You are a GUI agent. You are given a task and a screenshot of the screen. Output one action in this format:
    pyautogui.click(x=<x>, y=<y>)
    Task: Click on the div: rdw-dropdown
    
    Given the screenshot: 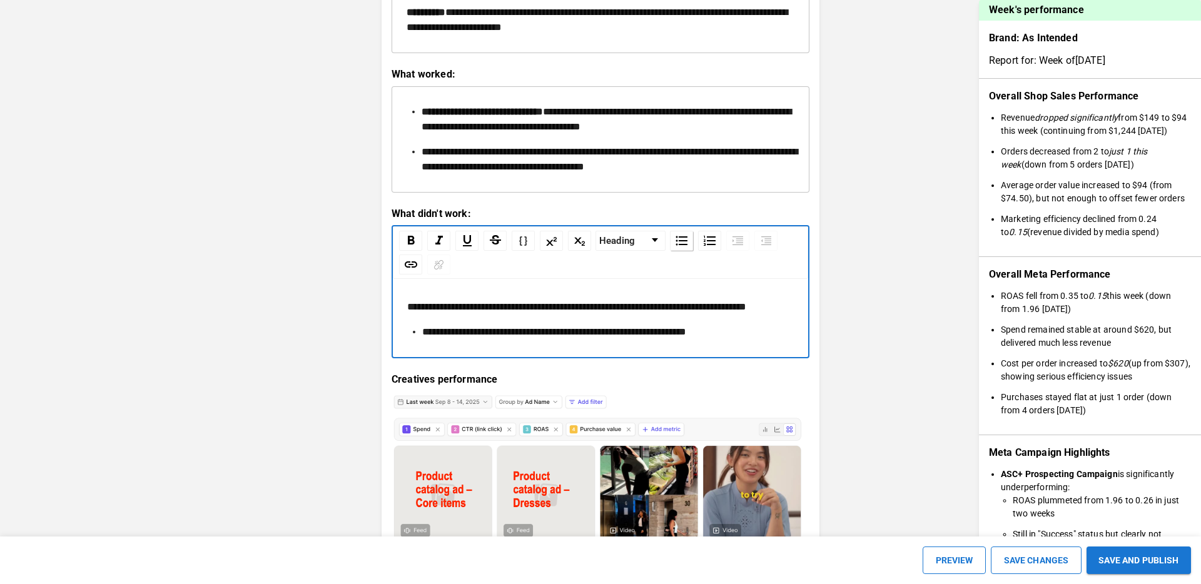 What is the action you would take?
    pyautogui.click(x=631, y=241)
    